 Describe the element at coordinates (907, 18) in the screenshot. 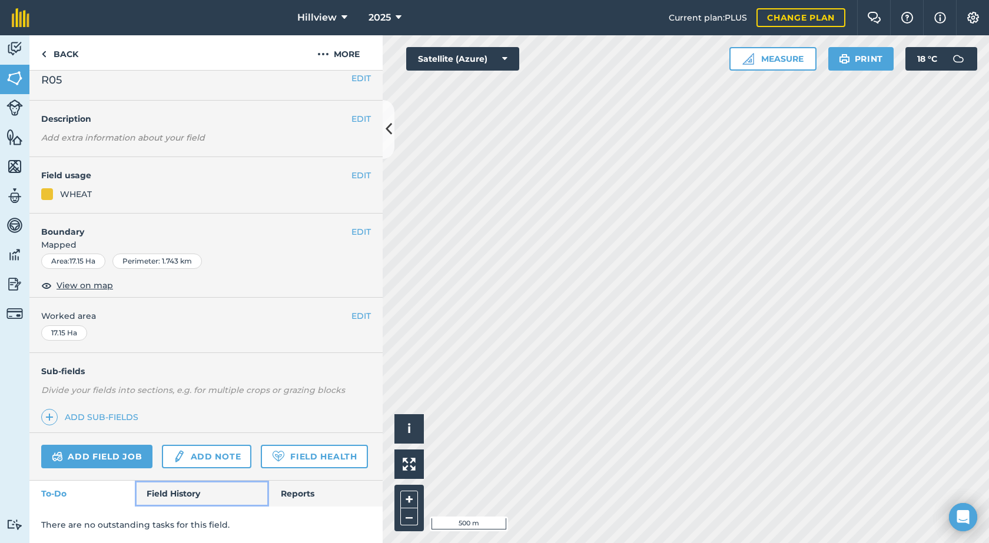

I see `img: A question mark icon` at that location.